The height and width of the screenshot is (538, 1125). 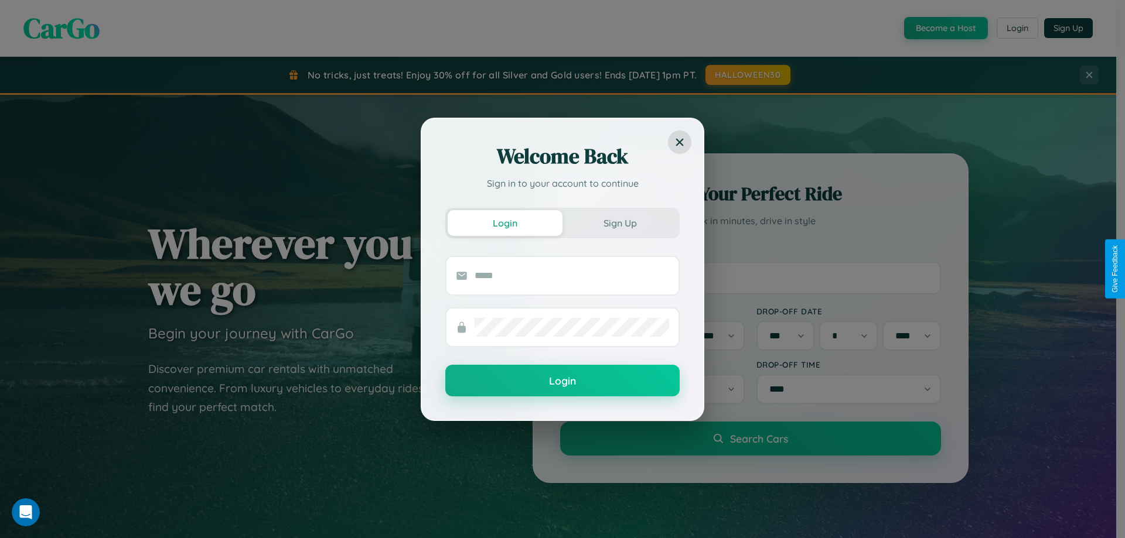 What do you see at coordinates (563, 156) in the screenshot?
I see `h2: Welcome Back` at bounding box center [563, 156].